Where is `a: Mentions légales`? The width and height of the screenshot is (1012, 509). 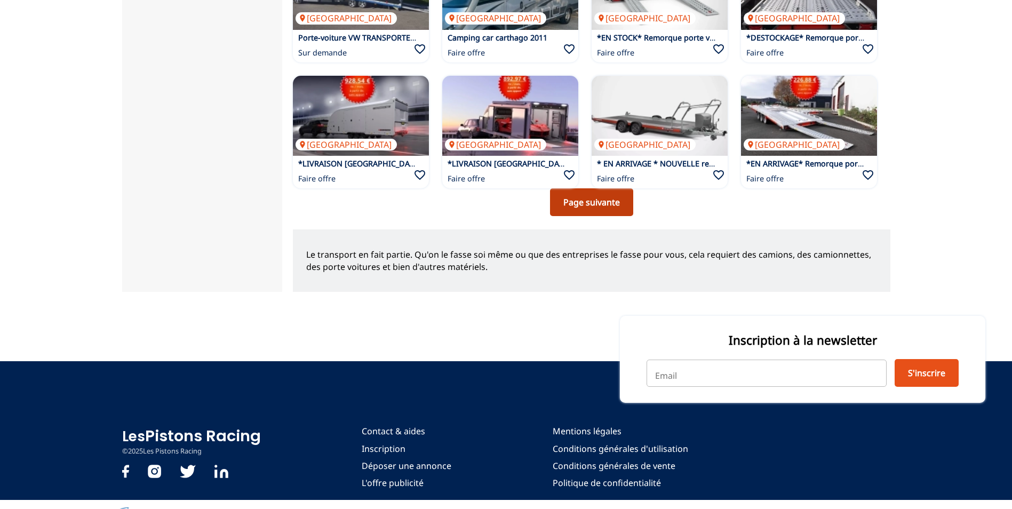
a: Mentions légales is located at coordinates (621, 431).